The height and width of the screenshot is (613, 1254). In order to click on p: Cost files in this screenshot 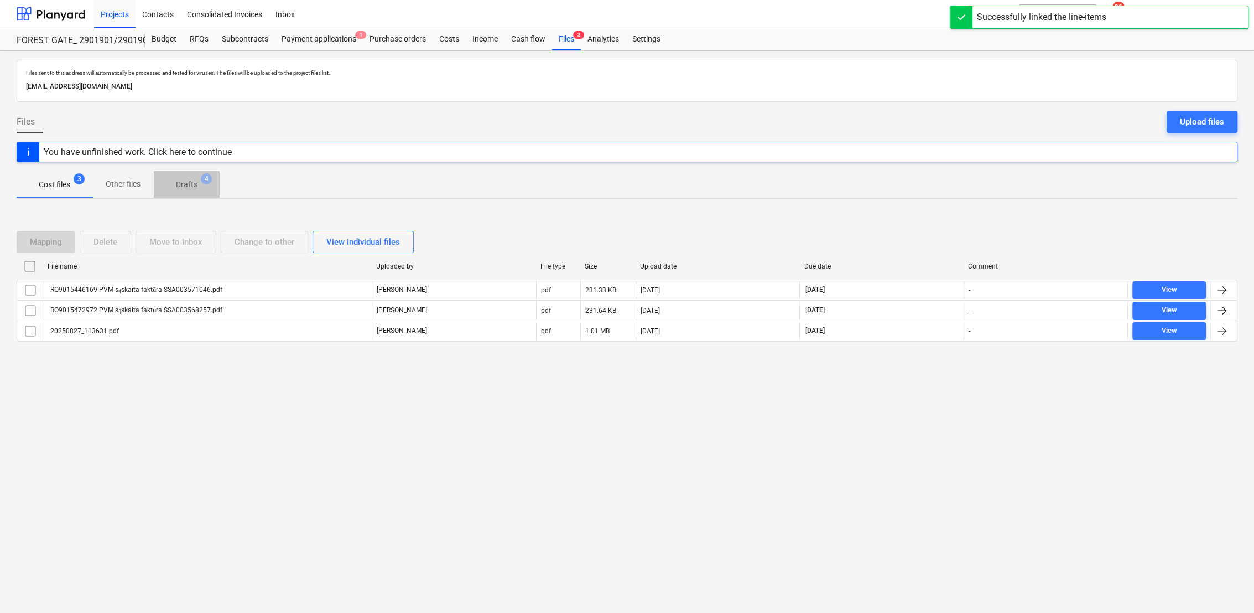, I will do `click(54, 184)`.